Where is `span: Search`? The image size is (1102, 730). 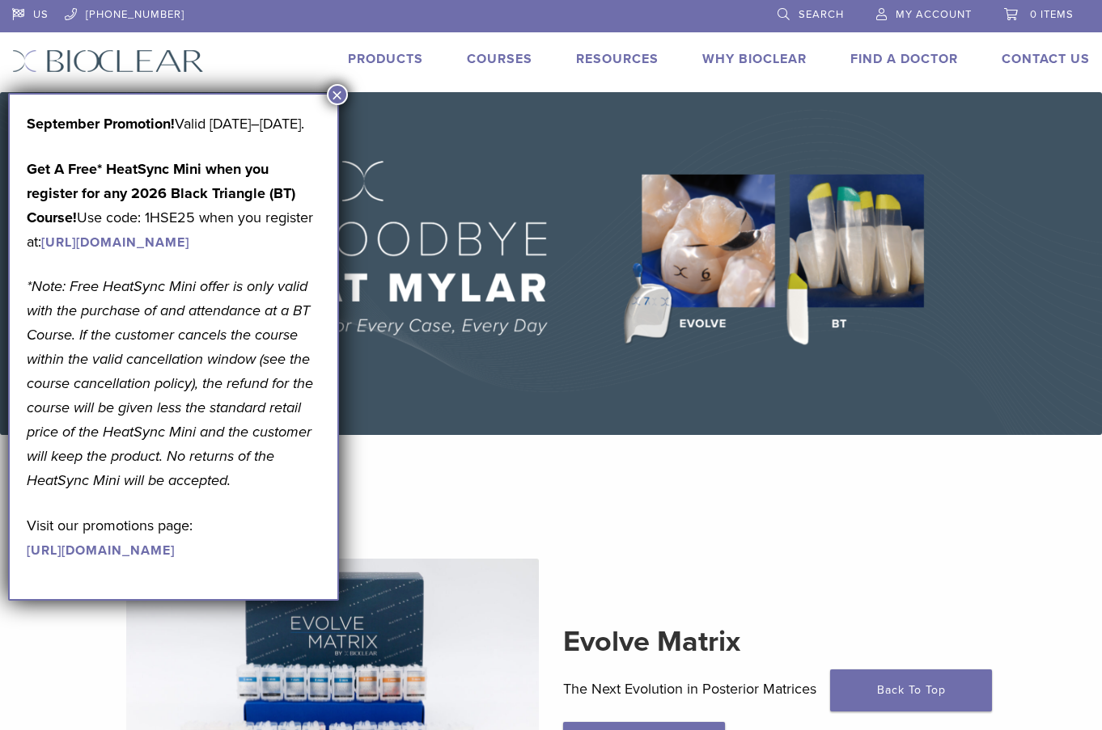 span: Search is located at coordinates (821, 15).